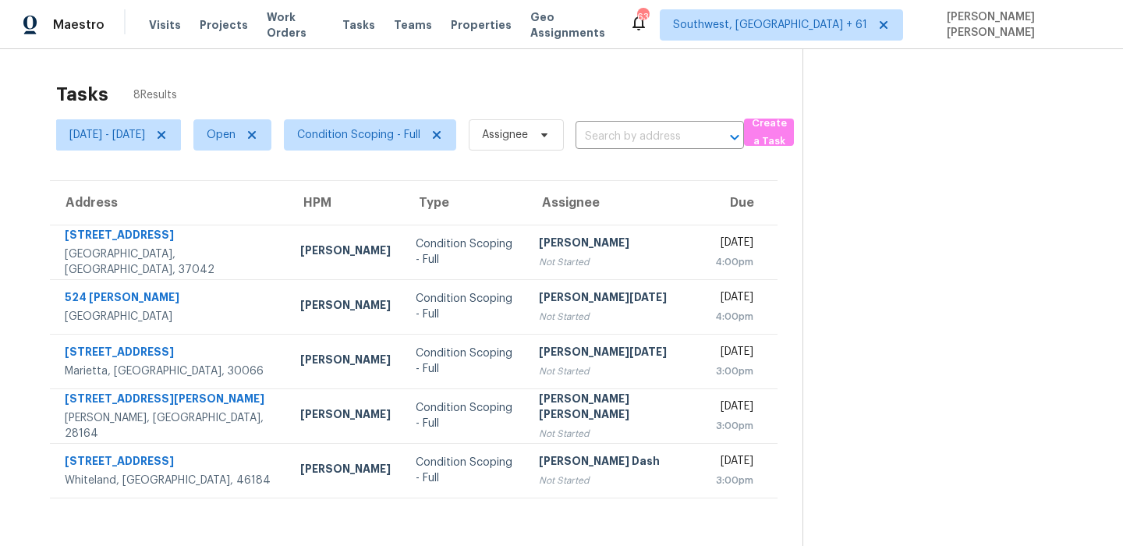 Image resolution: width=1123 pixels, height=546 pixels. What do you see at coordinates (614, 203) in the screenshot?
I see `th: Assignee` at bounding box center [614, 203].